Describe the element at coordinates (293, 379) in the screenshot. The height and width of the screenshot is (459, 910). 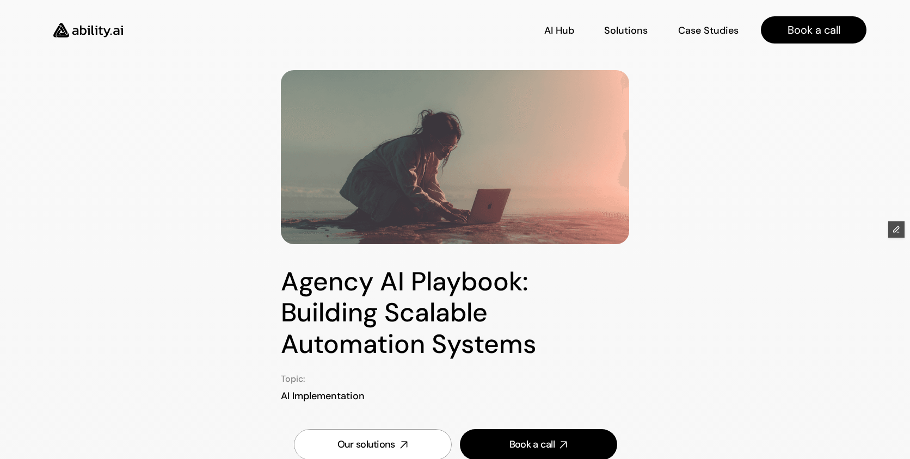
I see `p: Topic:` at that location.